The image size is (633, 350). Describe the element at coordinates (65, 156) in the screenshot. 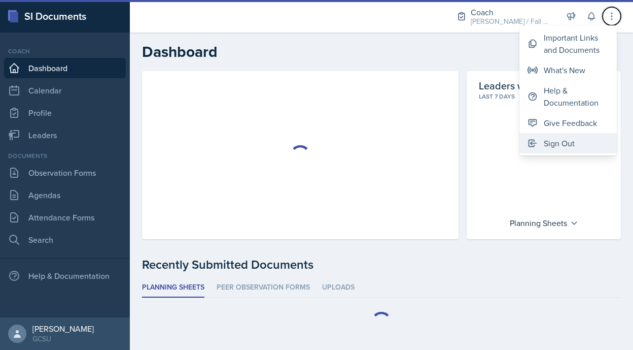

I see `div: Documents` at that location.